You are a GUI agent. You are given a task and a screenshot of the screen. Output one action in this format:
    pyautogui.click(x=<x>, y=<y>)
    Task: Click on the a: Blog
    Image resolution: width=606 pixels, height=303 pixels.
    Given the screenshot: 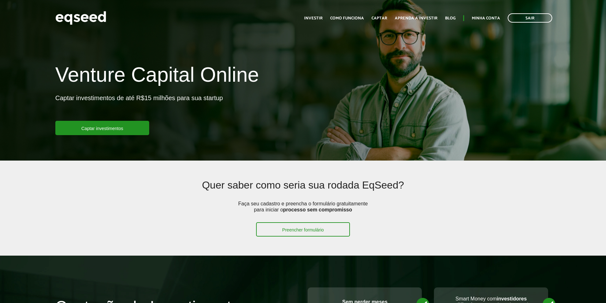 What is the action you would take?
    pyautogui.click(x=450, y=18)
    